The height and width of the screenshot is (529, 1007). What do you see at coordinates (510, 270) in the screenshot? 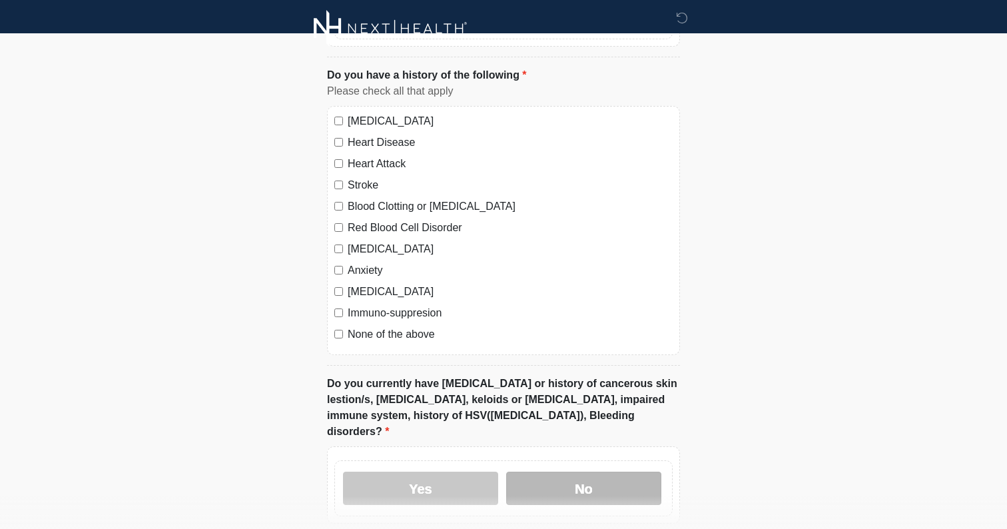
I see `label: Anxiety` at bounding box center [510, 270].